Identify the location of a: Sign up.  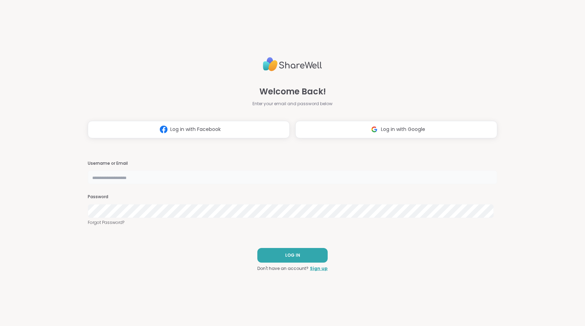
(318, 268).